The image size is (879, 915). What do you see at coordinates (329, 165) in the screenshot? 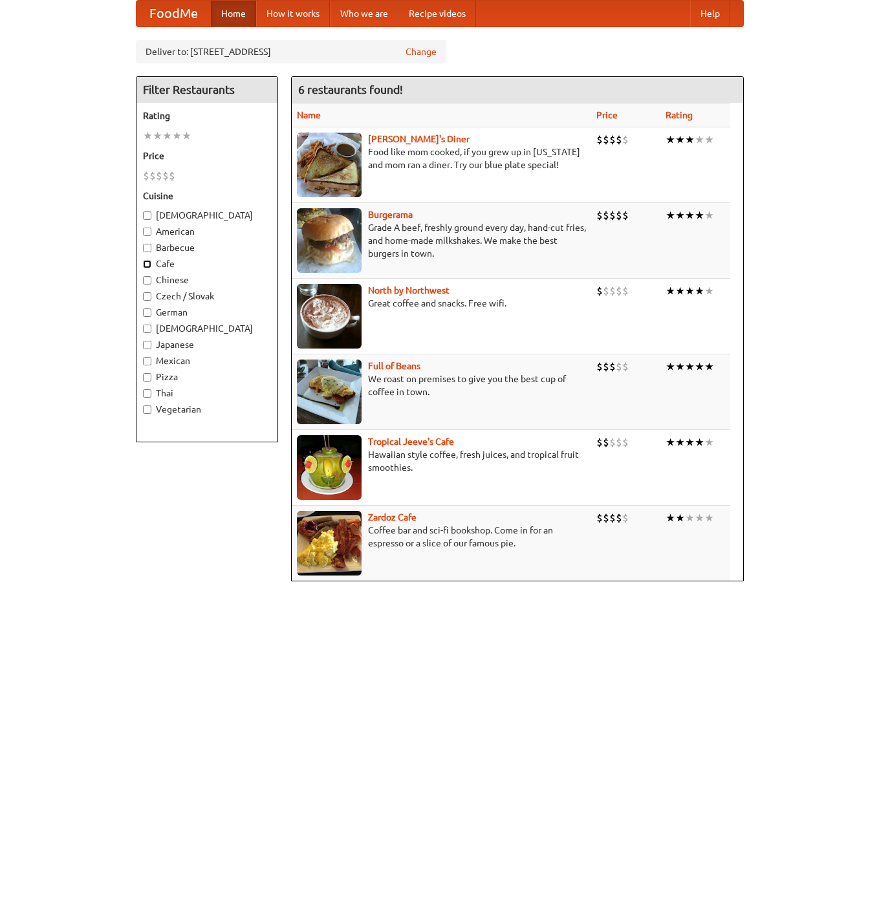
I see `img: sallys.jpg` at bounding box center [329, 165].